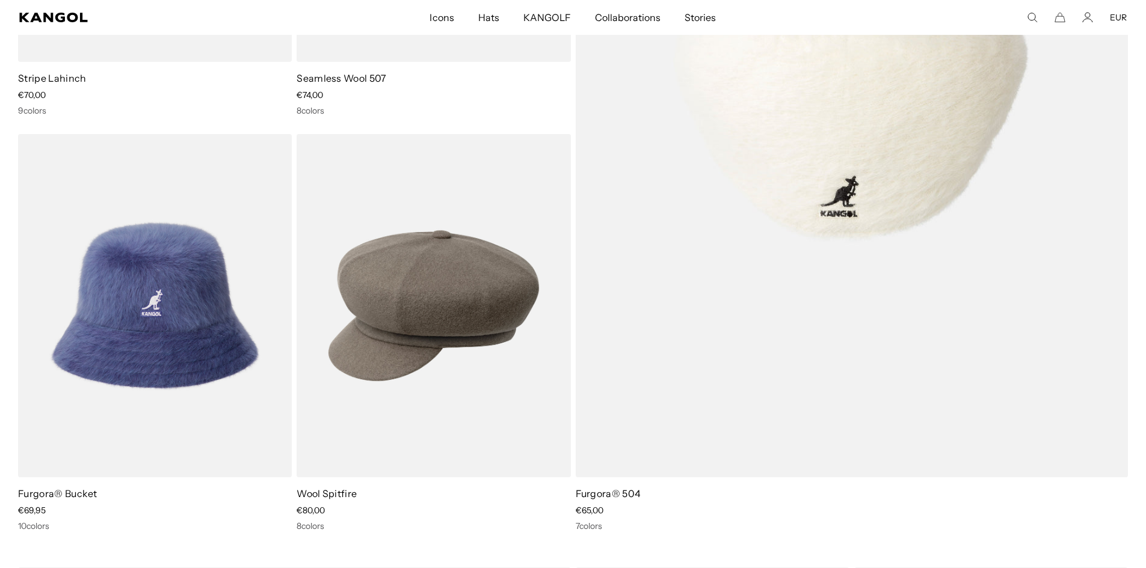 The image size is (1146, 568). Describe the element at coordinates (341, 78) in the screenshot. I see `a: Seamless Wool 507` at that location.